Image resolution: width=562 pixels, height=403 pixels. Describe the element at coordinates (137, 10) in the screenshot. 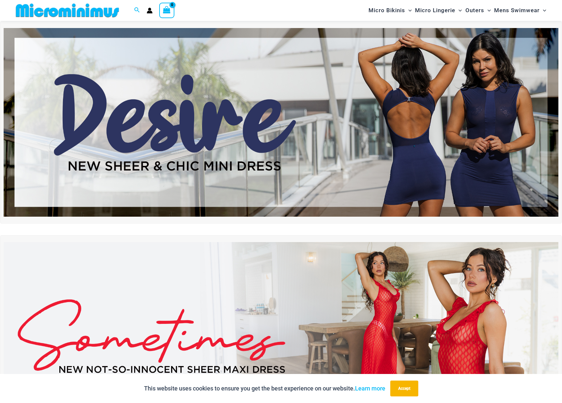

I see `a: Search icon link` at that location.